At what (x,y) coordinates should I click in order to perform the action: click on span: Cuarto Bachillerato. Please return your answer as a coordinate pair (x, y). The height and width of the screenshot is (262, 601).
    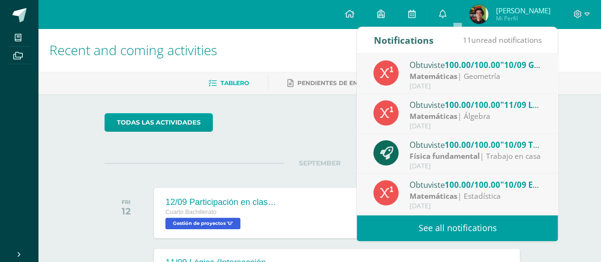
    Looking at the image, I should click on (190, 212).